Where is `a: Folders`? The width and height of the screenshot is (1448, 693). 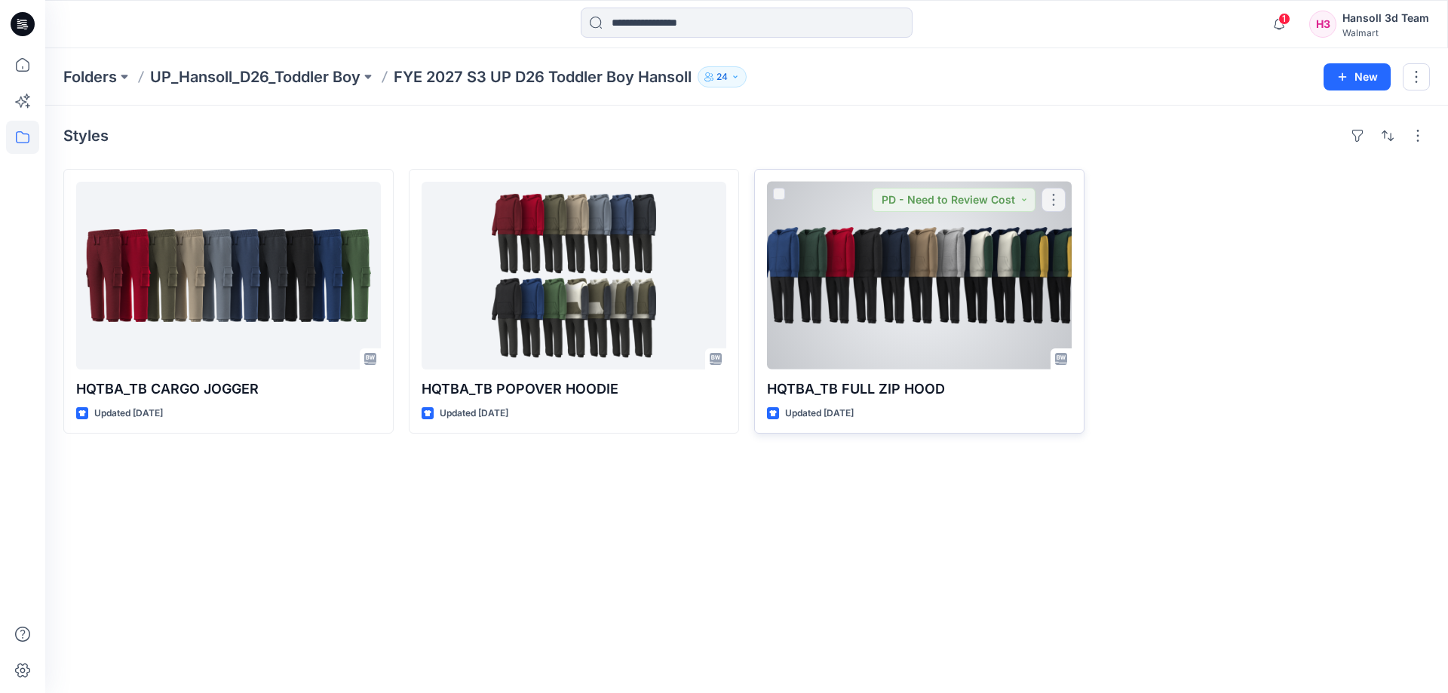
a: Folders is located at coordinates (90, 77).